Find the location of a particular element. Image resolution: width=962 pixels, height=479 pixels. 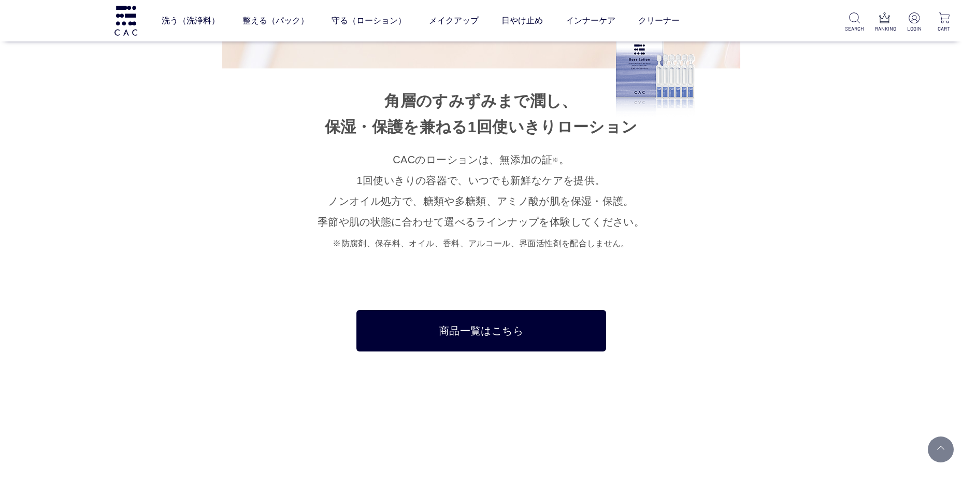

p: LOGIN is located at coordinates (914, 28).